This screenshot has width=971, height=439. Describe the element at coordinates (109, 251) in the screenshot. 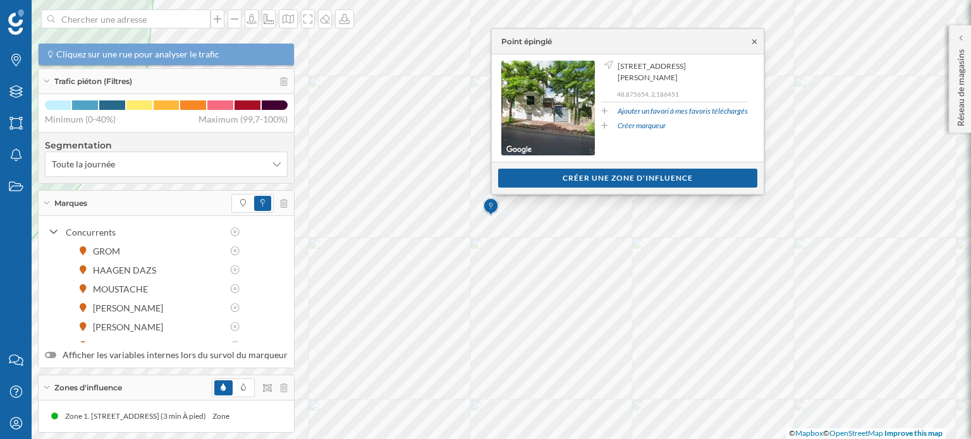

I see `div: GROM` at that location.